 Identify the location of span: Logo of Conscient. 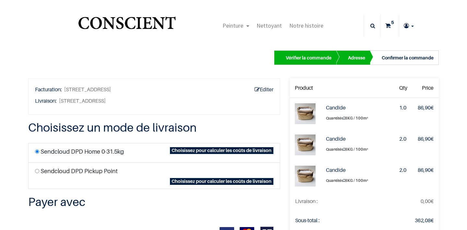
(127, 26).